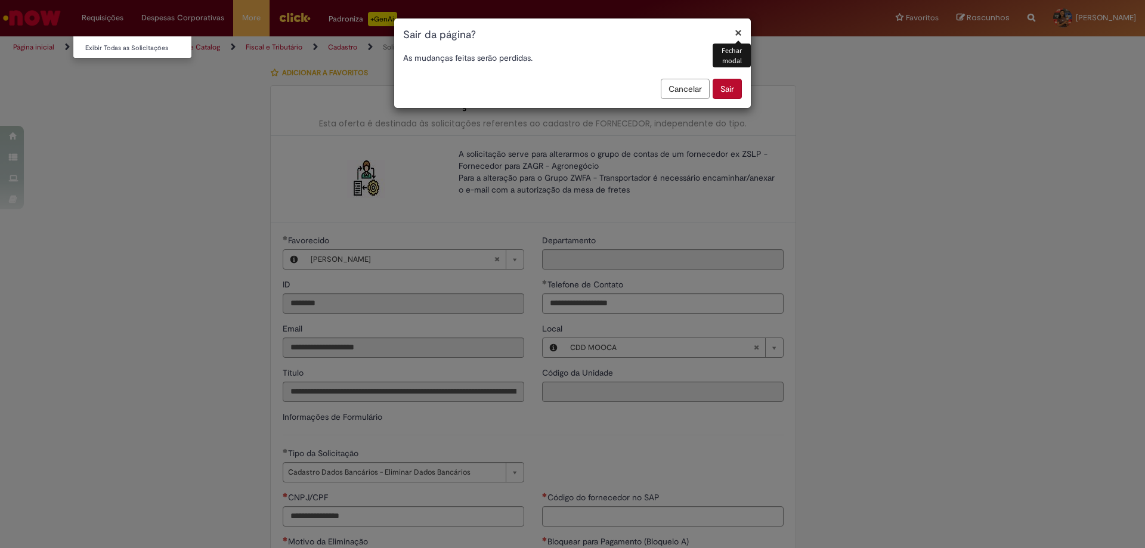 The width and height of the screenshot is (1145, 548). Describe the element at coordinates (139, 48) in the screenshot. I see `a: Exibir Todas as Solicitações` at that location.